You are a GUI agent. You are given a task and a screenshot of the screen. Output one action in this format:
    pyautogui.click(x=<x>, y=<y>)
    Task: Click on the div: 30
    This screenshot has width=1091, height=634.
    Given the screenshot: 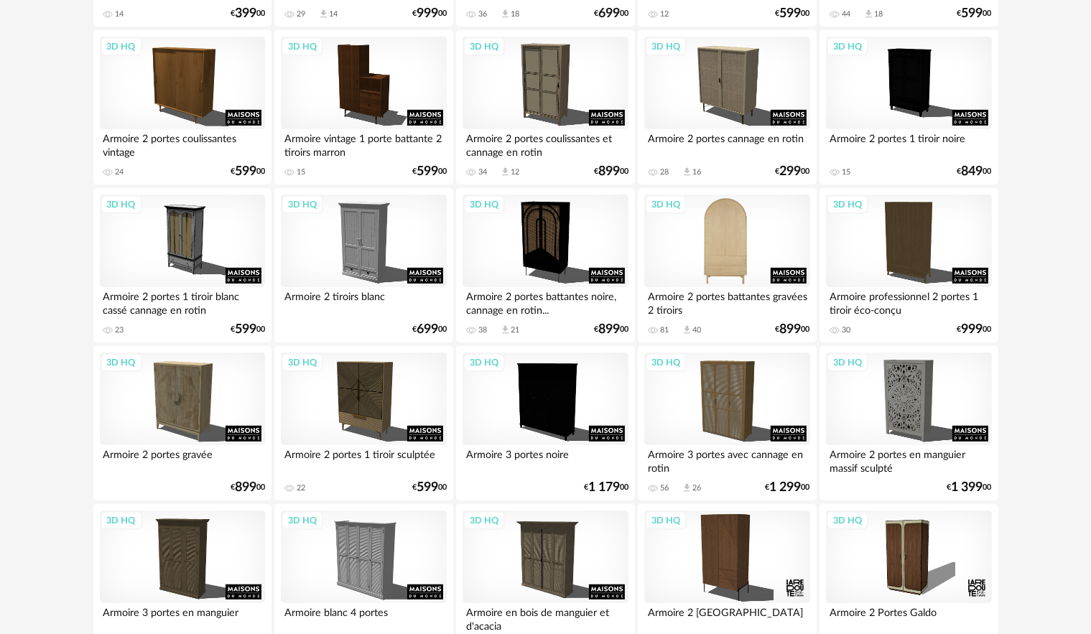 What is the action you would take?
    pyautogui.click(x=846, y=330)
    